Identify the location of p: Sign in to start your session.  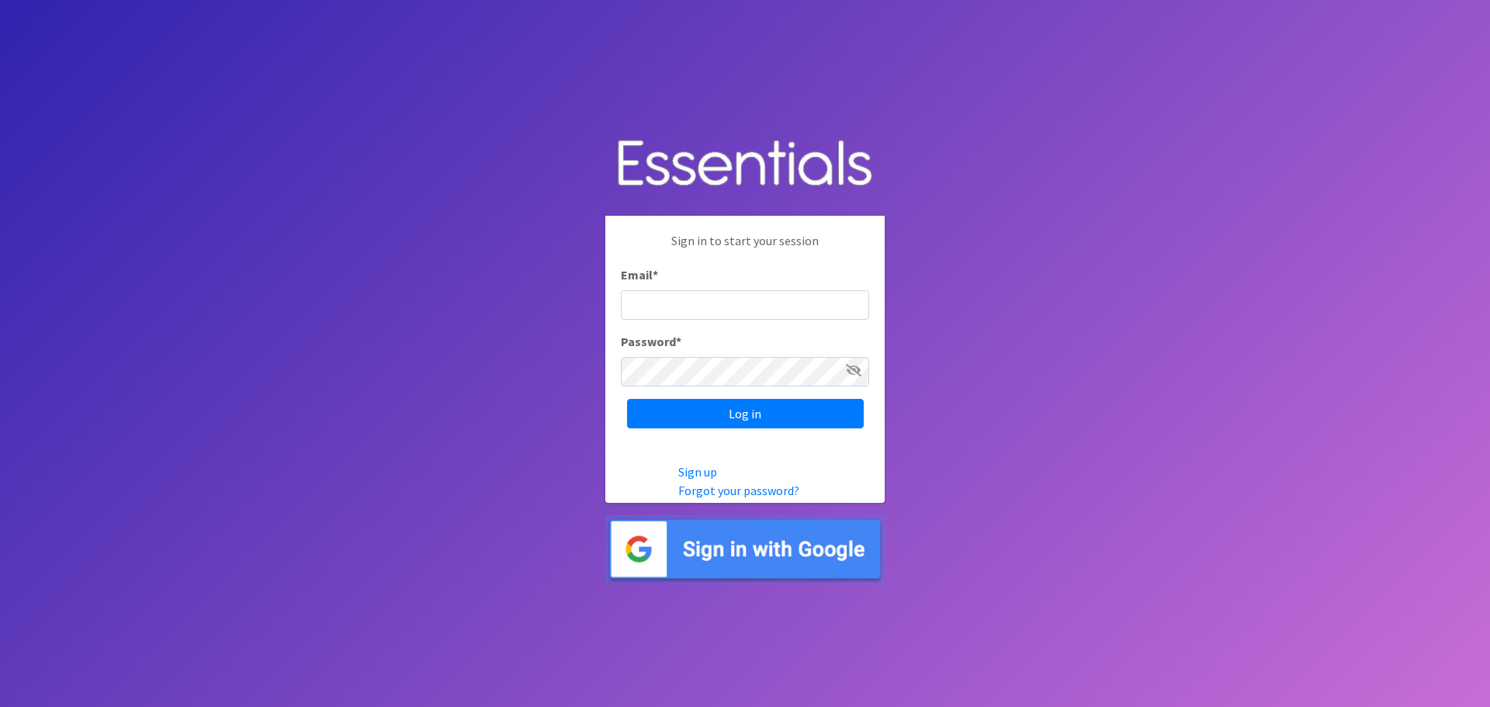
(745, 248).